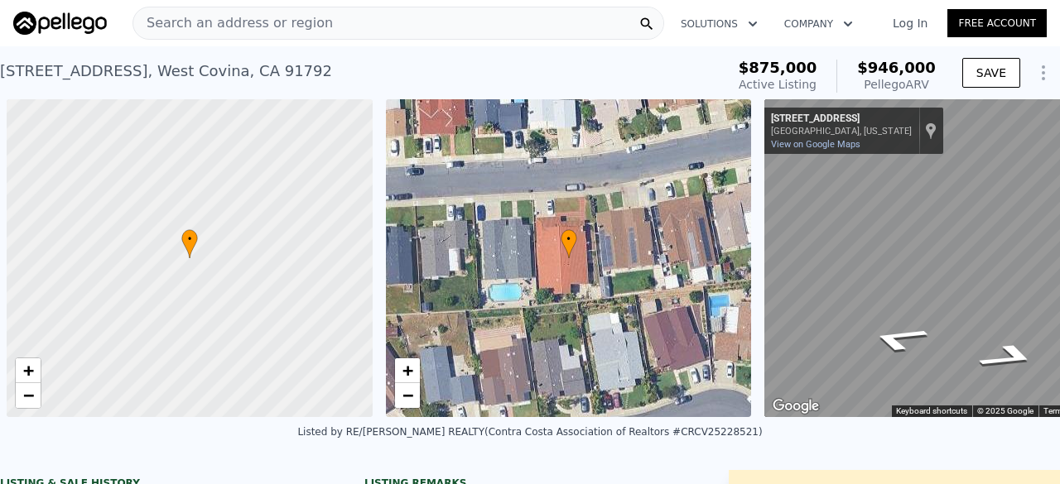 The image size is (1060, 484). Describe the element at coordinates (896, 84) in the screenshot. I see `div: Pellego ARV` at that location.